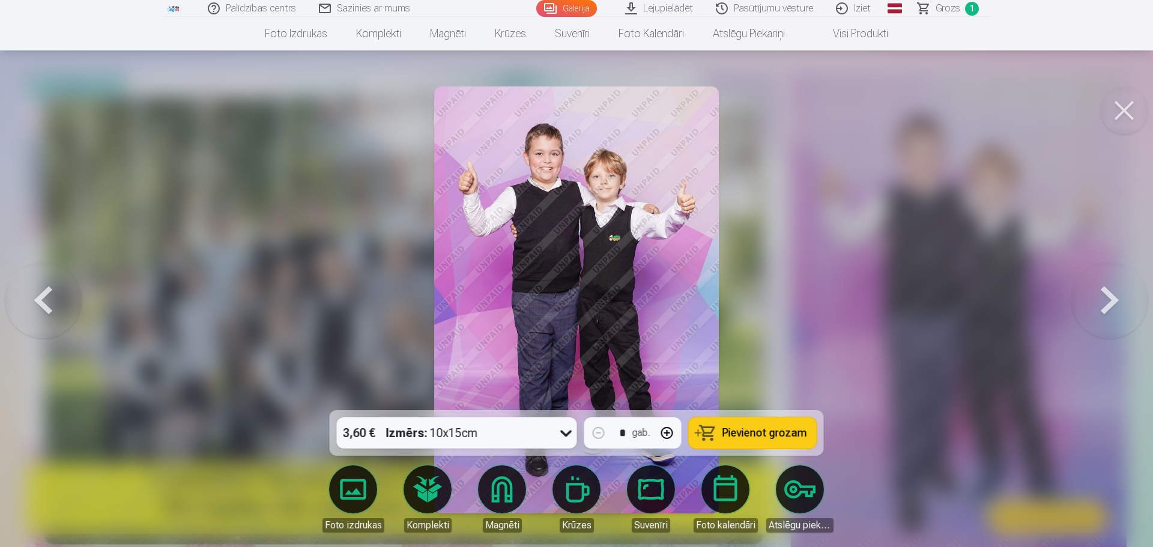 The width and height of the screenshot is (1153, 547). I want to click on img: /fa1, so click(174, 8).